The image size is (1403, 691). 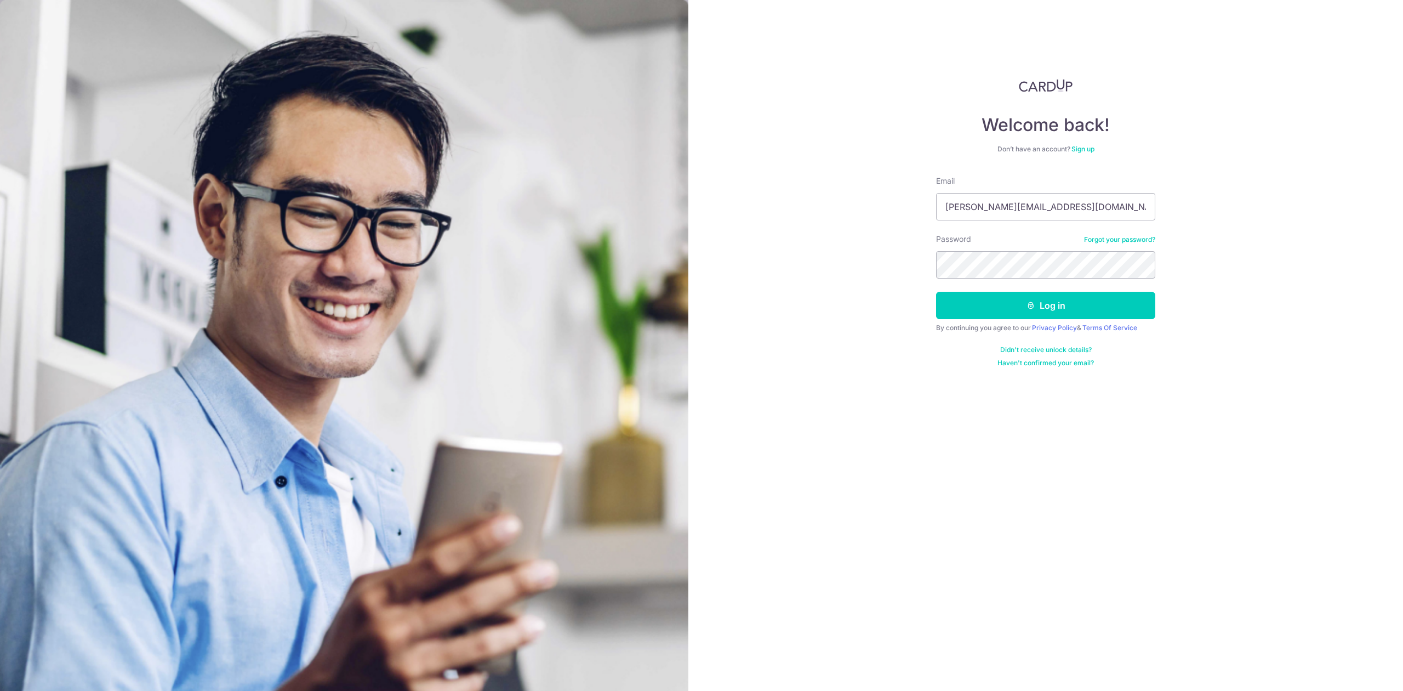 I want to click on div: By continuing you agree to our &, so click(x=1046, y=328).